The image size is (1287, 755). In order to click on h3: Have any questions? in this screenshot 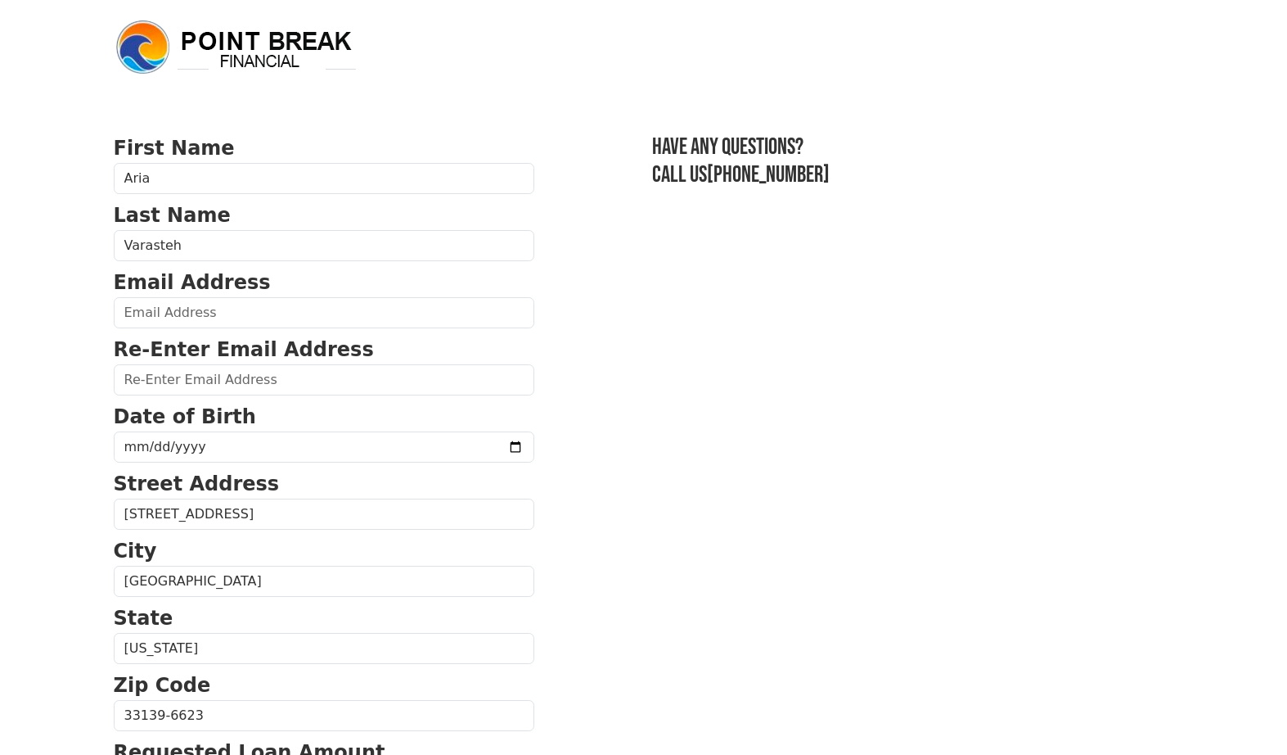, I will do `click(913, 147)`.